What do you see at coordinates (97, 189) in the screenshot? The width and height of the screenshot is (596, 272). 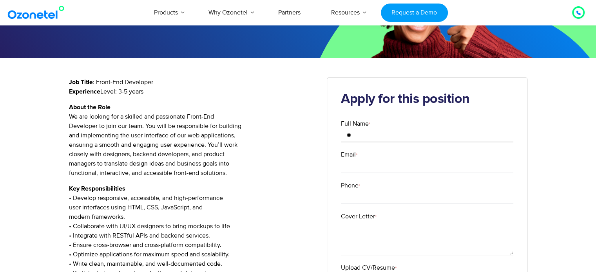 I see `strong: Key Responsibilities` at bounding box center [97, 189].